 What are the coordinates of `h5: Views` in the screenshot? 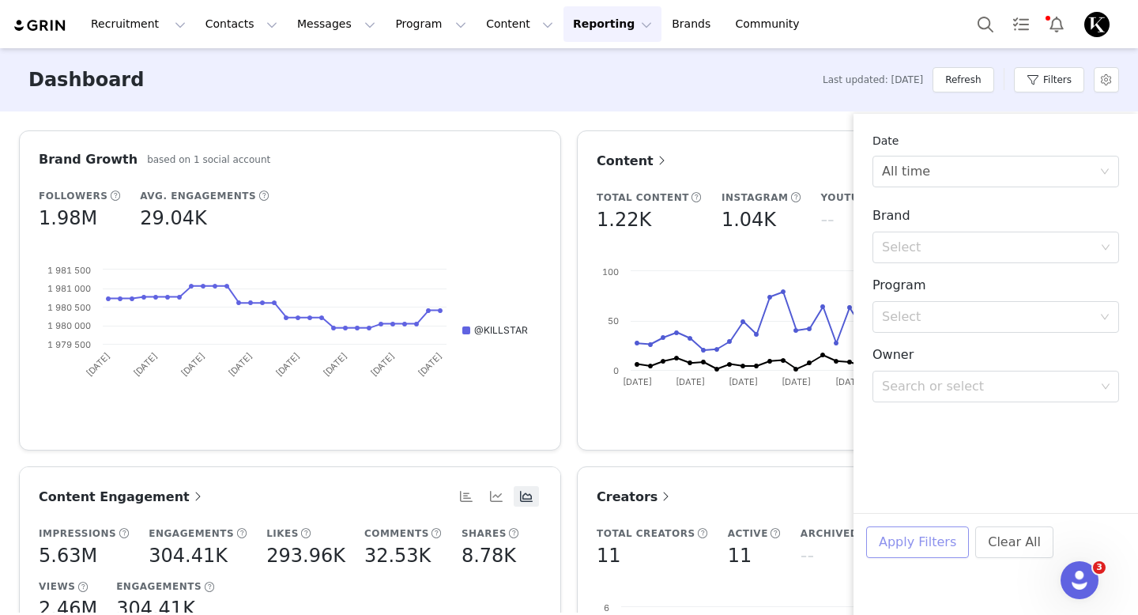 It's located at (57, 586).